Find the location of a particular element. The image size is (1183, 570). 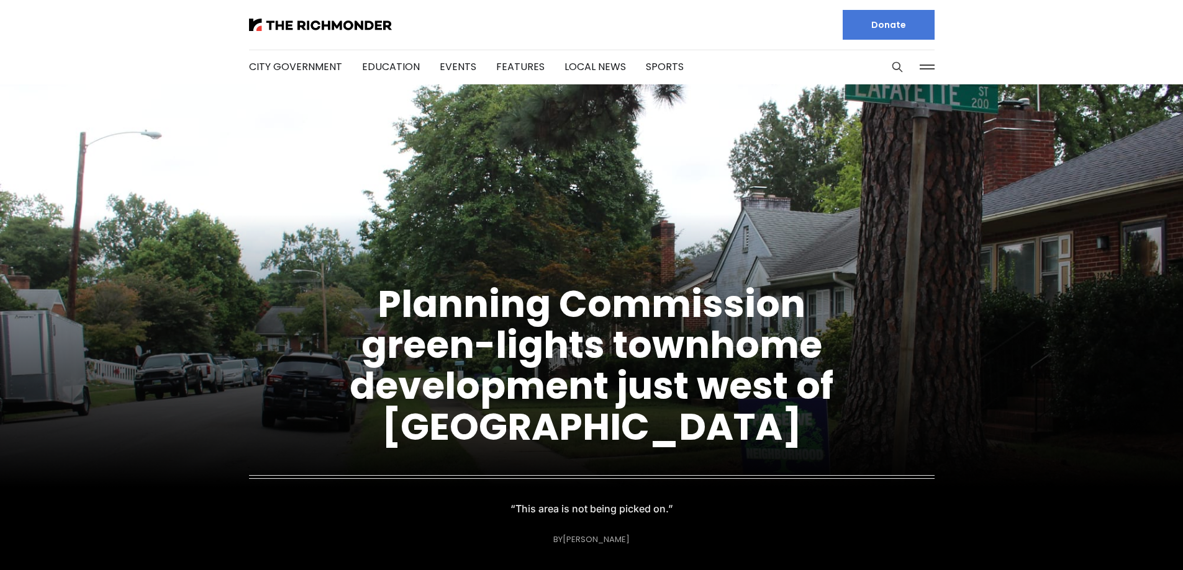

a: Education is located at coordinates (390, 66).